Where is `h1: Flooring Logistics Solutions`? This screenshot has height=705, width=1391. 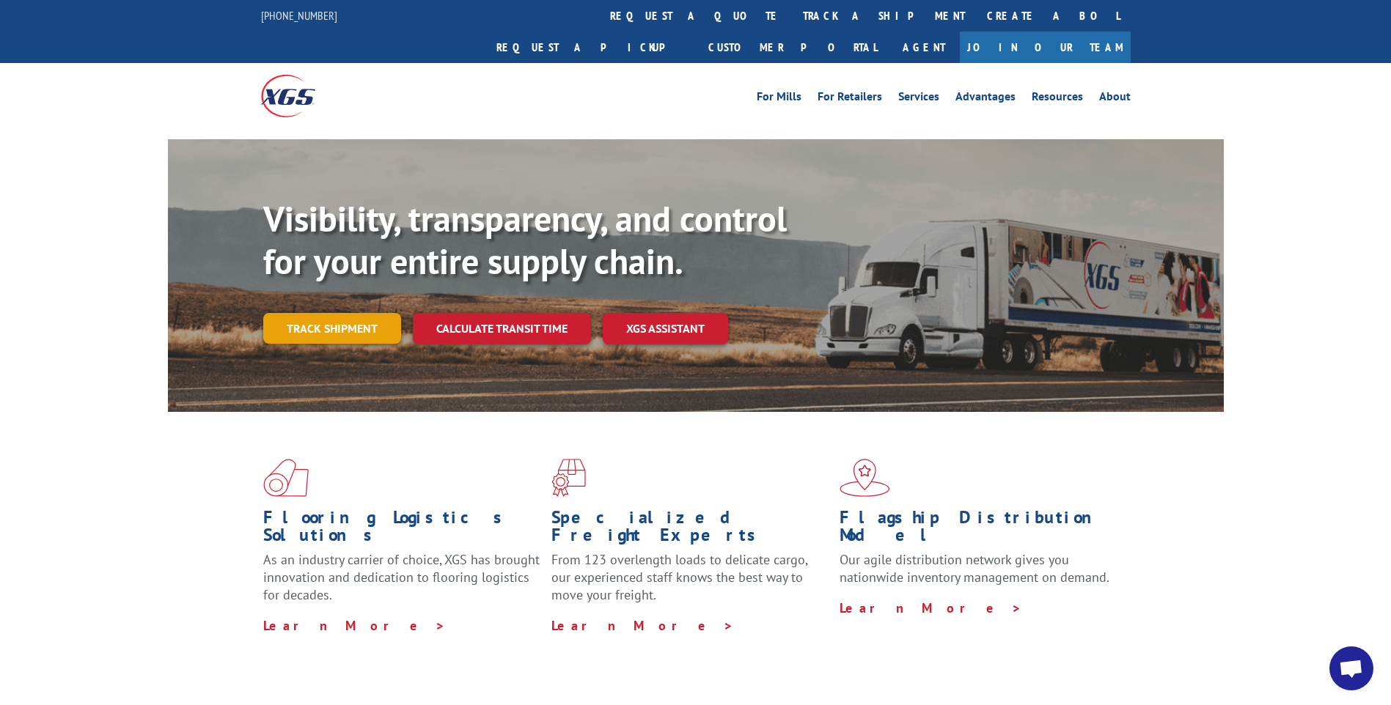
h1: Flooring Logistics Solutions is located at coordinates (402, 530).